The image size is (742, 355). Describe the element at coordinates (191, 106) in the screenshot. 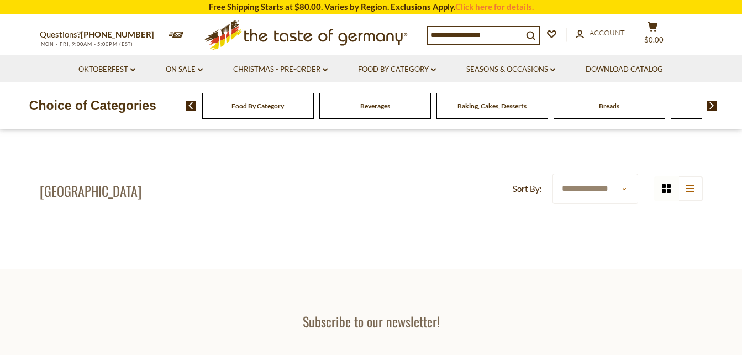

I see `img: previous arrow` at that location.